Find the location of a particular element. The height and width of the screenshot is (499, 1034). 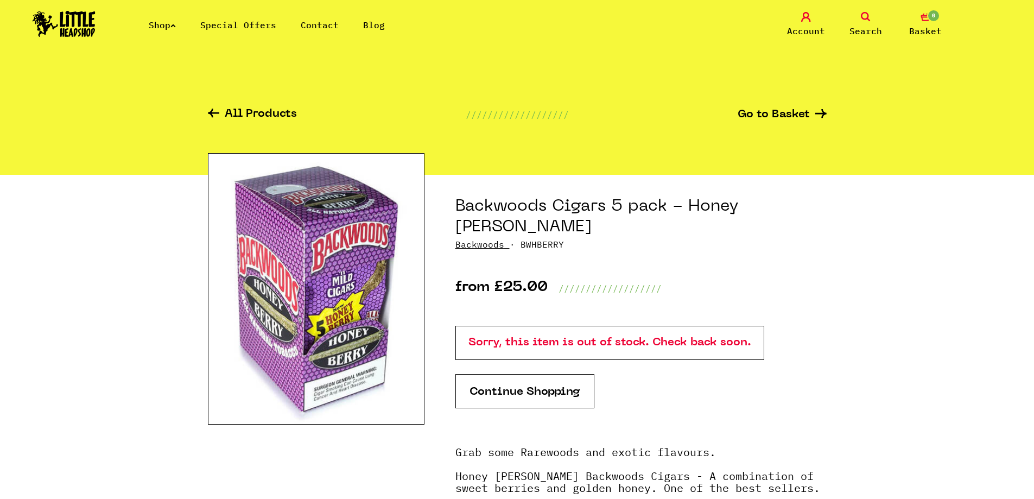

a: Shop is located at coordinates (162, 25).